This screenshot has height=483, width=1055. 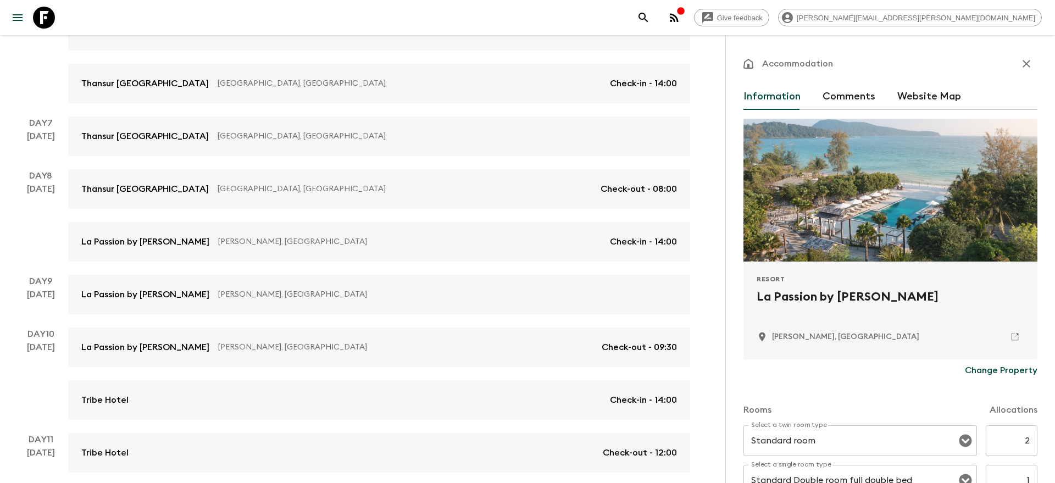 I want to click on div: Photo of La Passion by Achariyak, so click(x=890, y=190).